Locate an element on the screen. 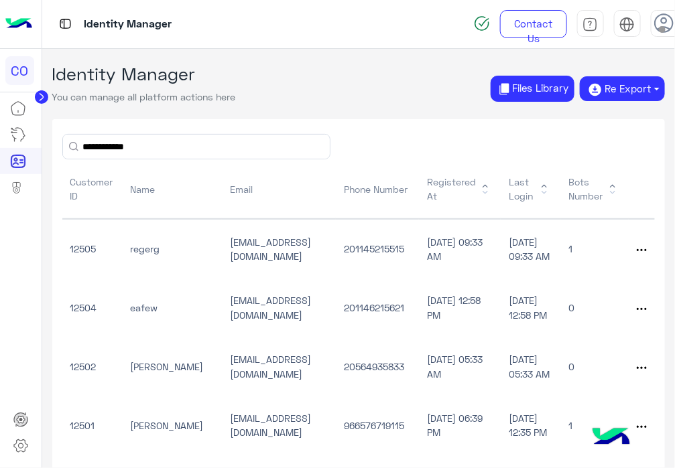 The height and width of the screenshot is (468, 675). td: 12504 is located at coordinates (92, 308).